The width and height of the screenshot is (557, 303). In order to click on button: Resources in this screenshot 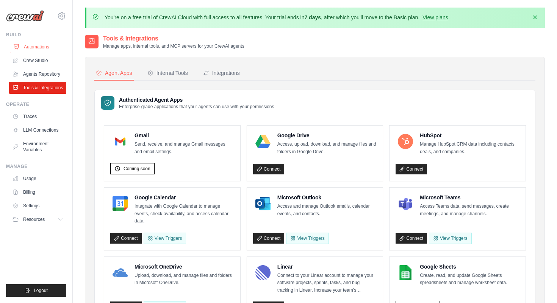, I will do `click(37, 220)`.